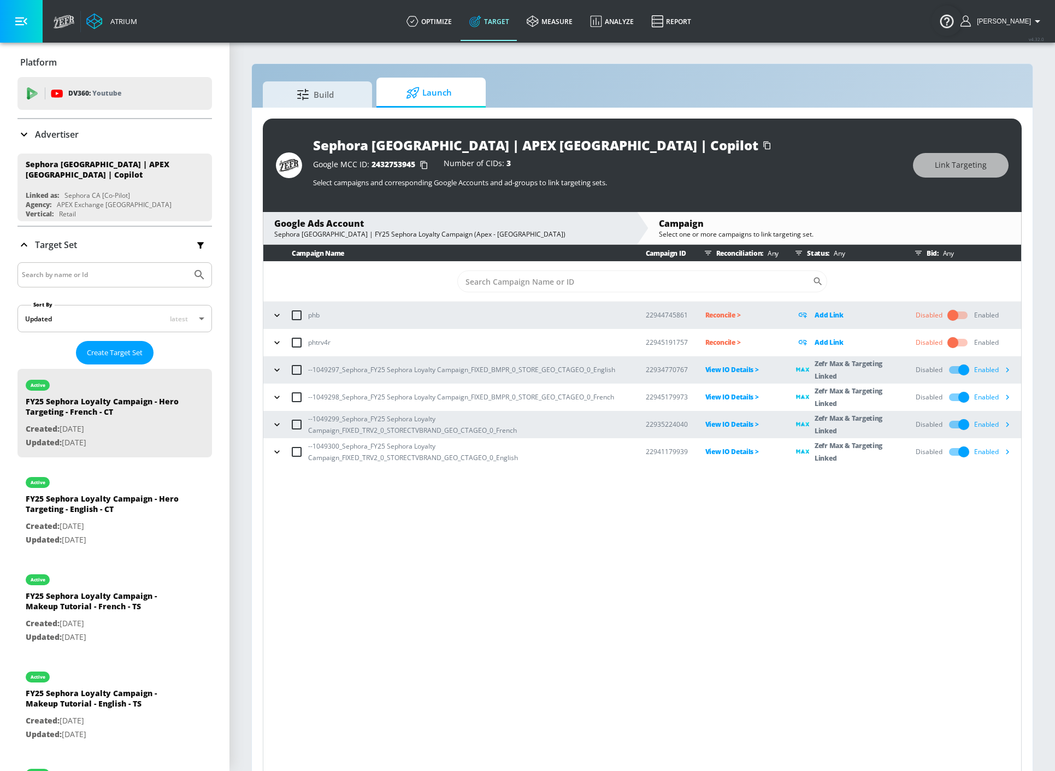  I want to click on p: --1049300_Sephora_FY25 Sephora Loyalty Campaign_FIXED_TRV2_0_STORECTVBRAND_GEO_CTAGEO_0_English, so click(468, 452).